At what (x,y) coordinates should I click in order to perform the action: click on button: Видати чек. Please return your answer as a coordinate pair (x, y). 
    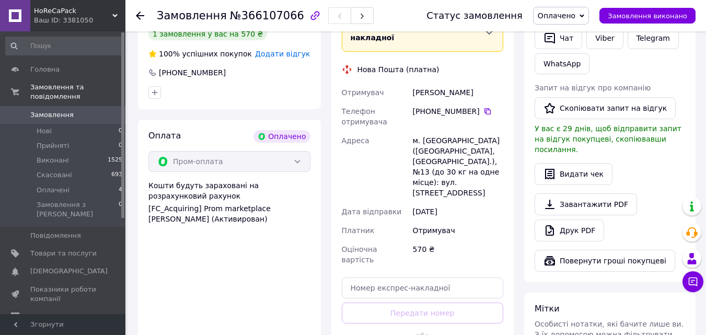
    Looking at the image, I should click on (573, 174).